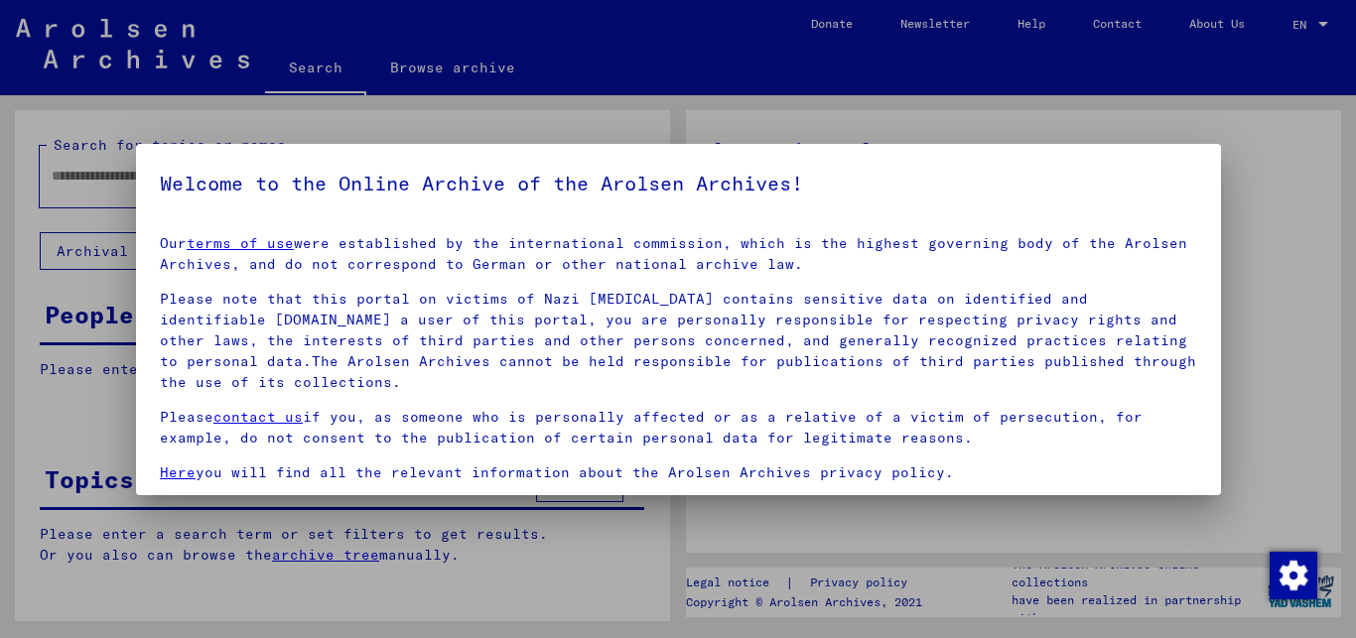  I want to click on a: contact us, so click(258, 417).